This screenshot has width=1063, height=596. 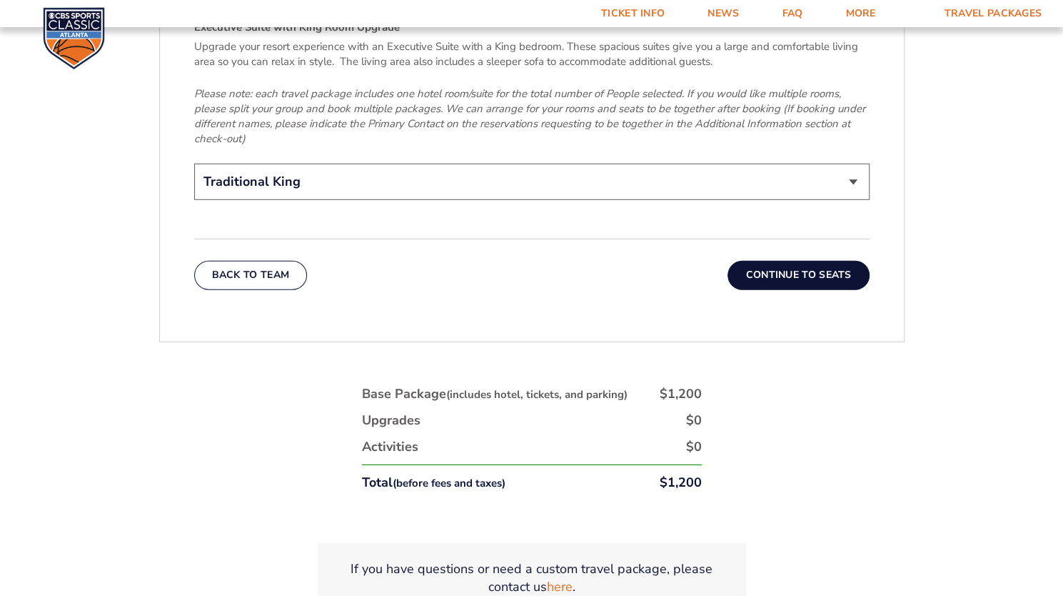 I want to click on button: Continue To Seats, so click(x=798, y=275).